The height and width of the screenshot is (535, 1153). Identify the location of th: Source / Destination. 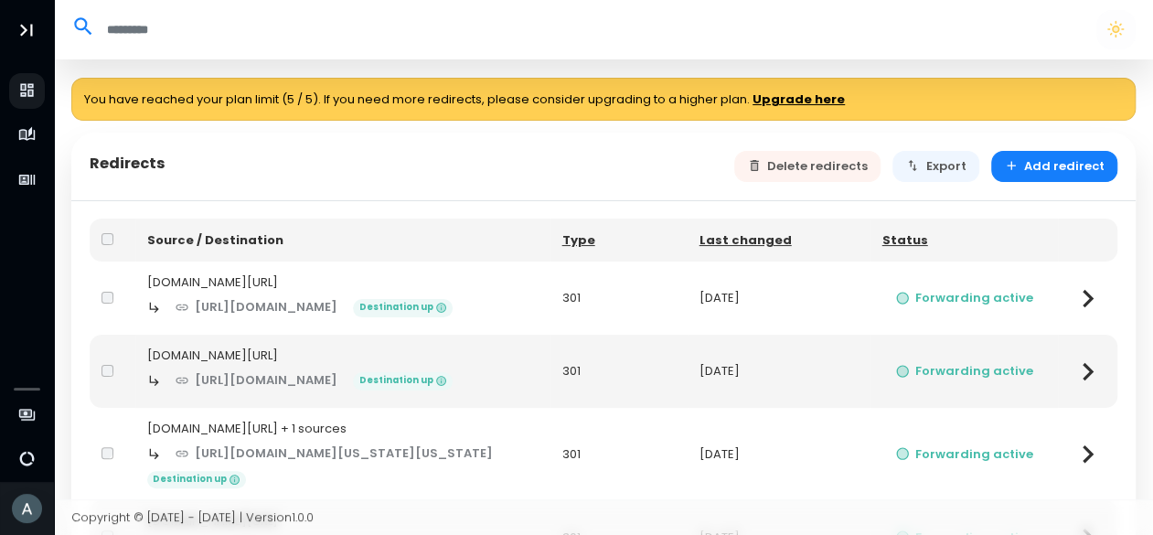
(343, 240).